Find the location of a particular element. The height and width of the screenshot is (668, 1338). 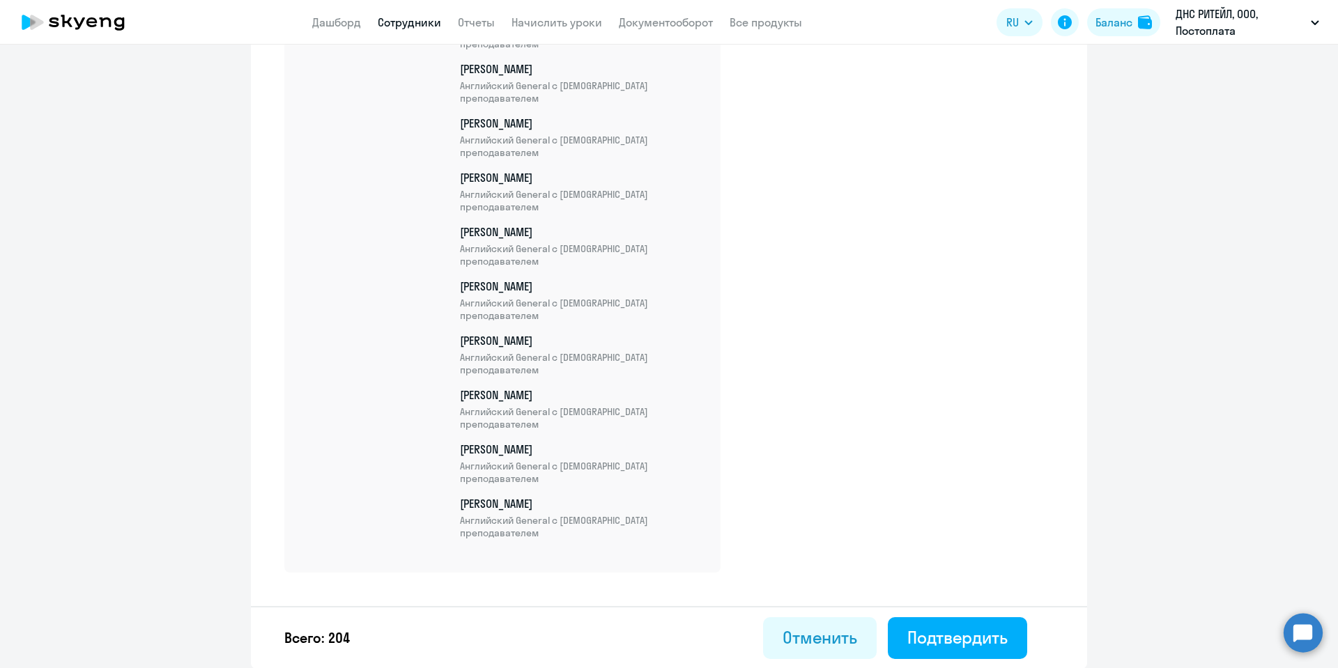

button: ДНС РИТЕЙЛ, ООО, Постоплата is located at coordinates (1248, 22).